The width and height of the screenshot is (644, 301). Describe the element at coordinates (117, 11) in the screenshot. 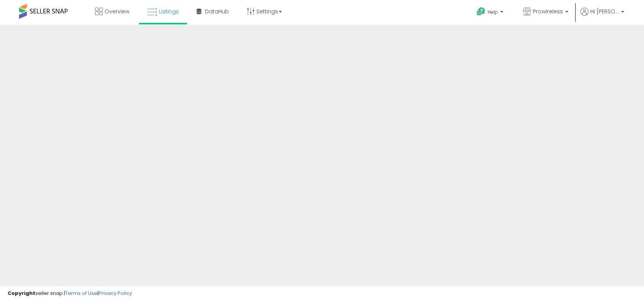

I see `span: Overview` at that location.